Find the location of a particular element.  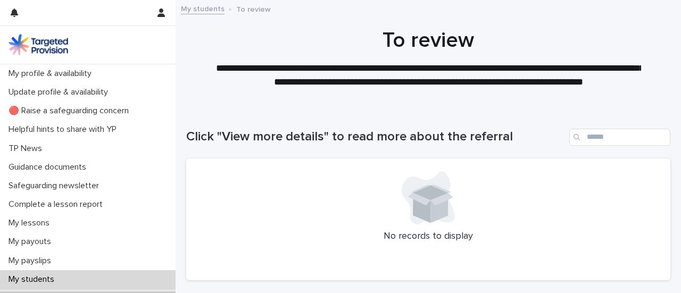

p: 🔴 Raise a safeguarding concern is located at coordinates (71, 111).